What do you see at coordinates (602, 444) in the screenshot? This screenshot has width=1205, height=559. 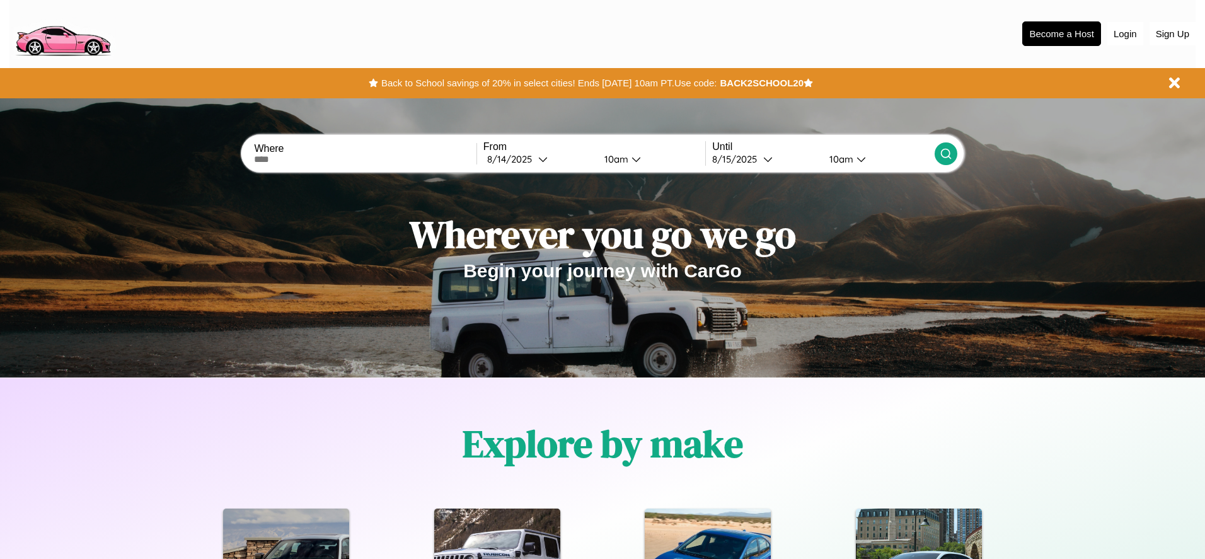 I see `h1: Explore by make` at bounding box center [602, 444].